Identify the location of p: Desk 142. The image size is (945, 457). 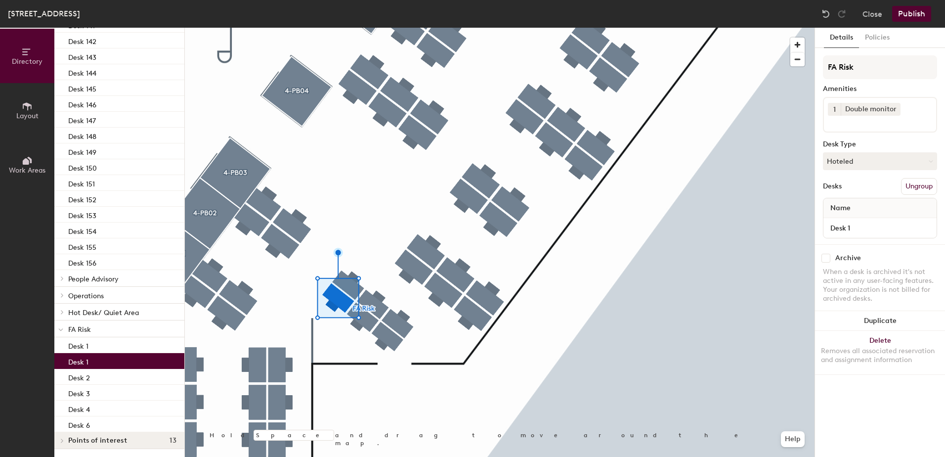
(82, 40).